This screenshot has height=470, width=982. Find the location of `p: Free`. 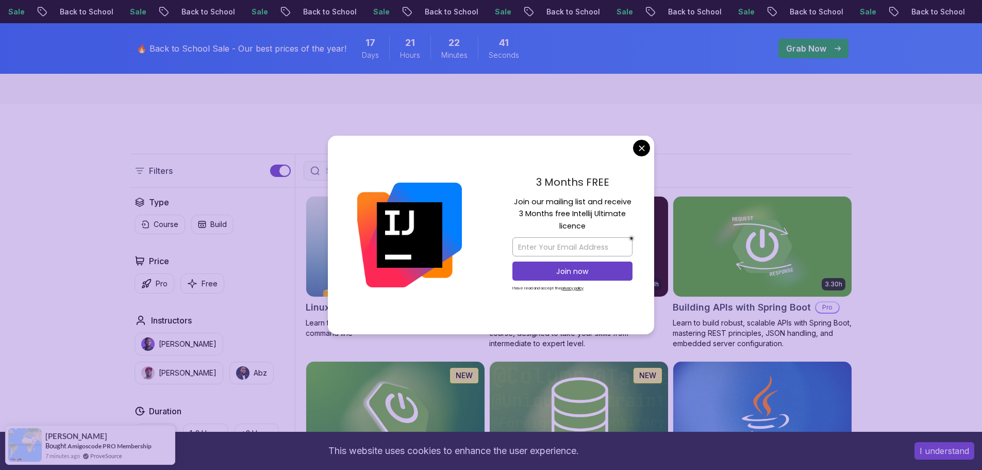

p: Free is located at coordinates (209, 283).